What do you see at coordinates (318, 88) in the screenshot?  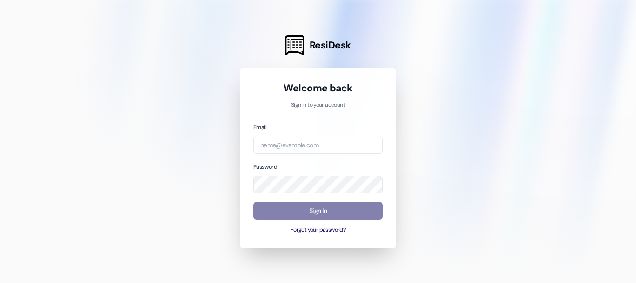 I see `h1: Welcome back` at bounding box center [318, 88].